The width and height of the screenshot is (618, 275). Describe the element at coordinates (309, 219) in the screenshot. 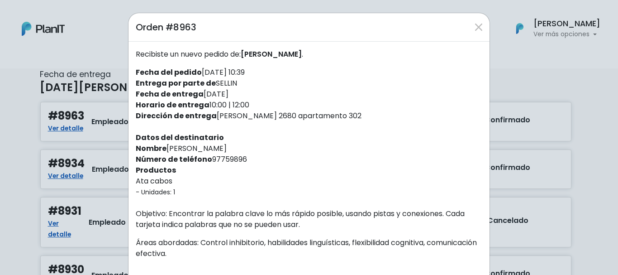

I see `p: Objetivo: Encontrar la palabra clave lo más rápido posible, usando pistas y conexiones. Cada tarj...` at that location.